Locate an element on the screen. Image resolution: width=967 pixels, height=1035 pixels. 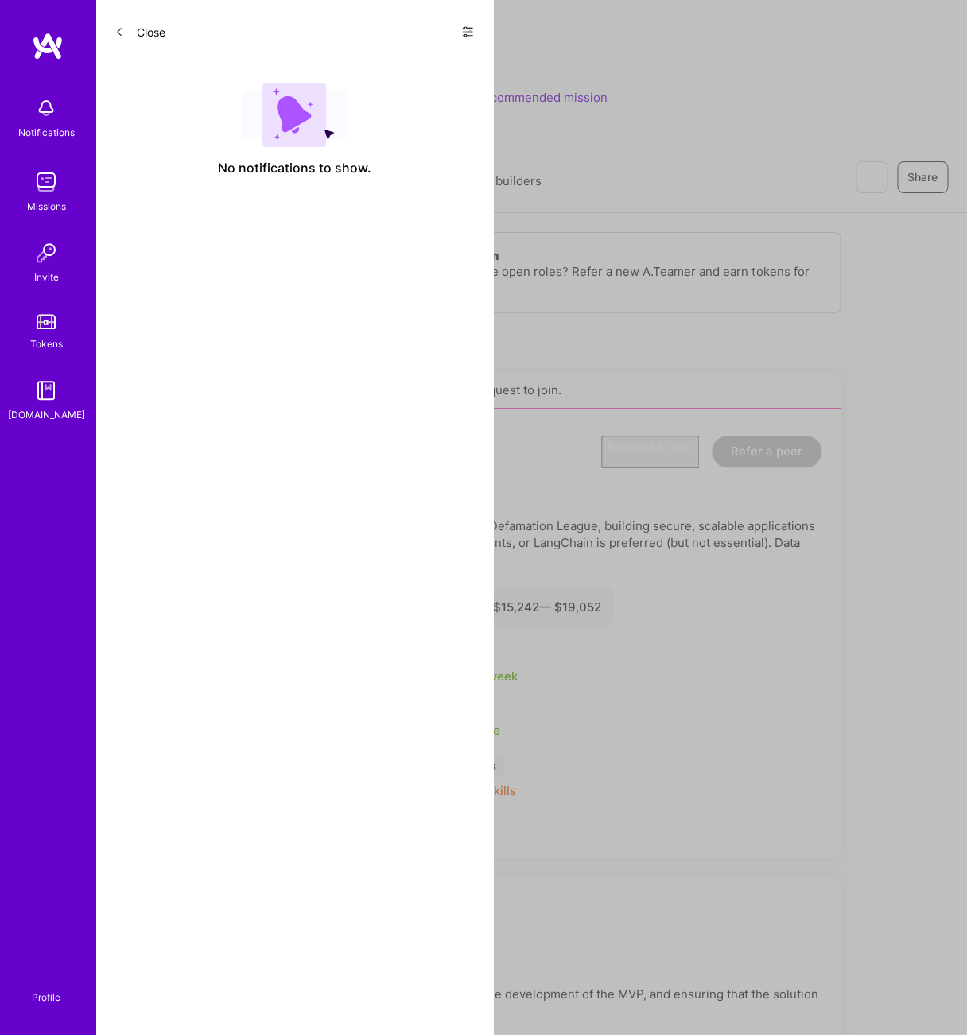
img: guide book is located at coordinates (46, 390).